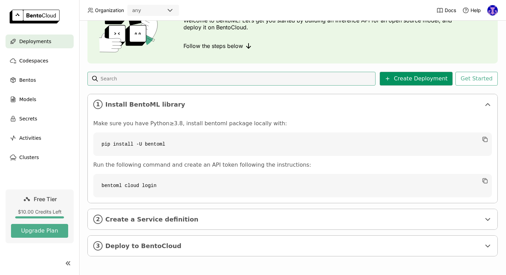 The image size is (506, 275). What do you see at coordinates (130, 27) in the screenshot?
I see `img: cover onboarding` at bounding box center [130, 27].